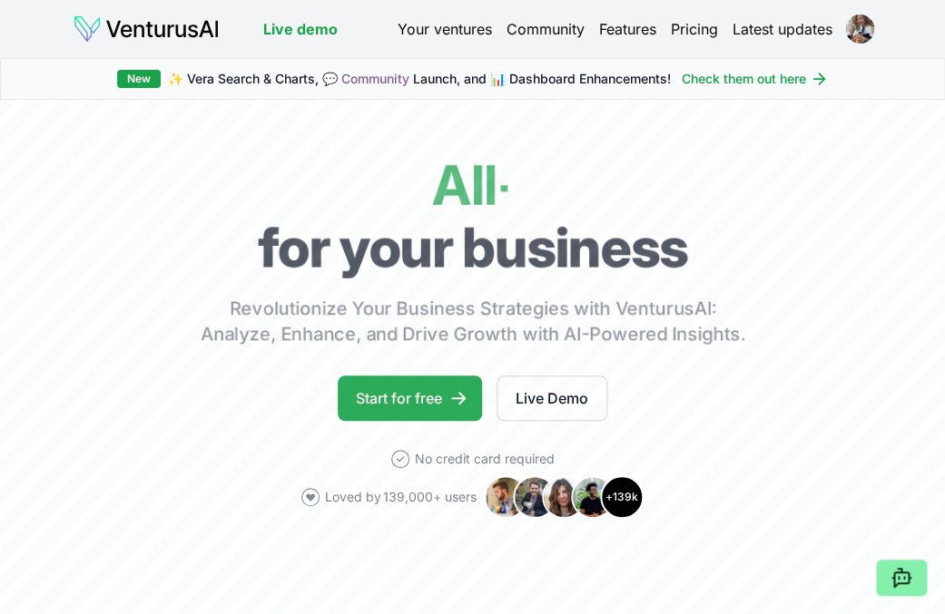 This screenshot has width=945, height=614. Describe the element at coordinates (694, 29) in the screenshot. I see `a: Pricing` at that location.